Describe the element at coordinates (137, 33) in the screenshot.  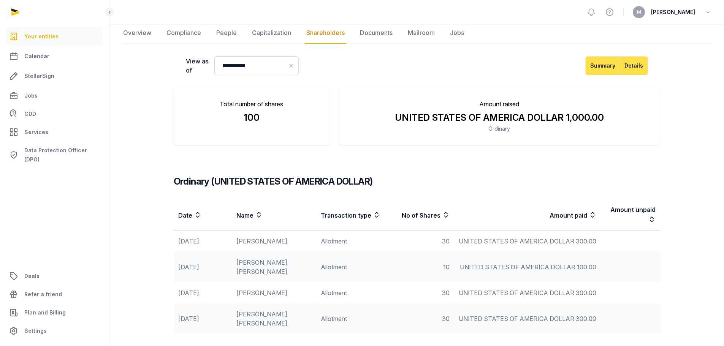
I see `a: Overview` at that location.